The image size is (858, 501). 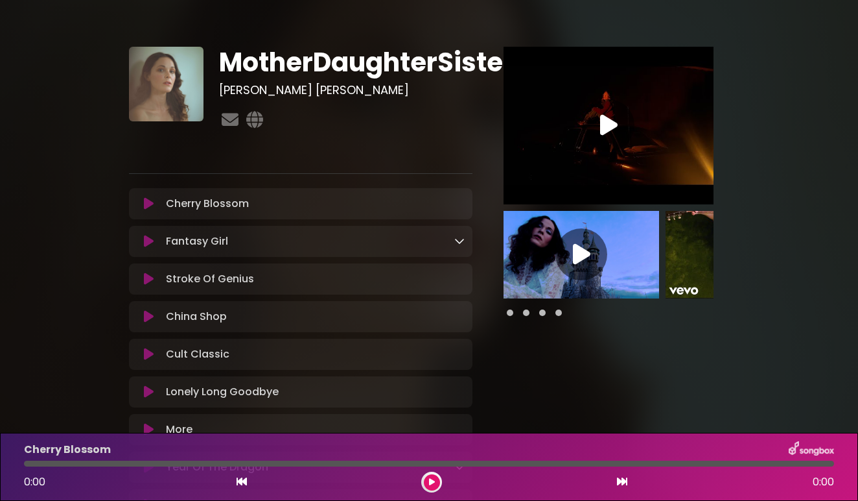 What do you see at coordinates (222, 392) in the screenshot?
I see `p: Lonely Long Goodbye` at bounding box center [222, 392].